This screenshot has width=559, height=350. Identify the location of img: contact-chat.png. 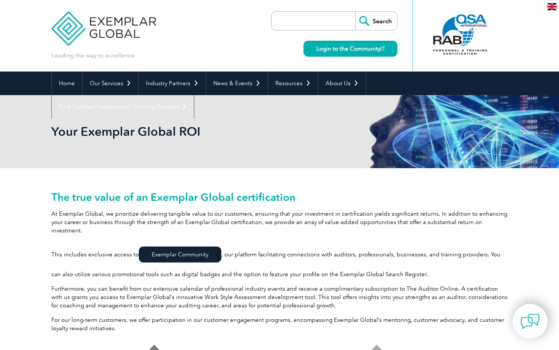
(530, 321).